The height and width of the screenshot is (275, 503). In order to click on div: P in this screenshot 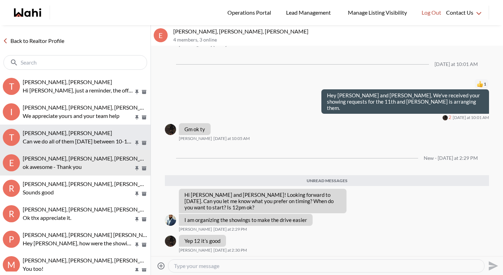, I will do `click(11, 239)`.